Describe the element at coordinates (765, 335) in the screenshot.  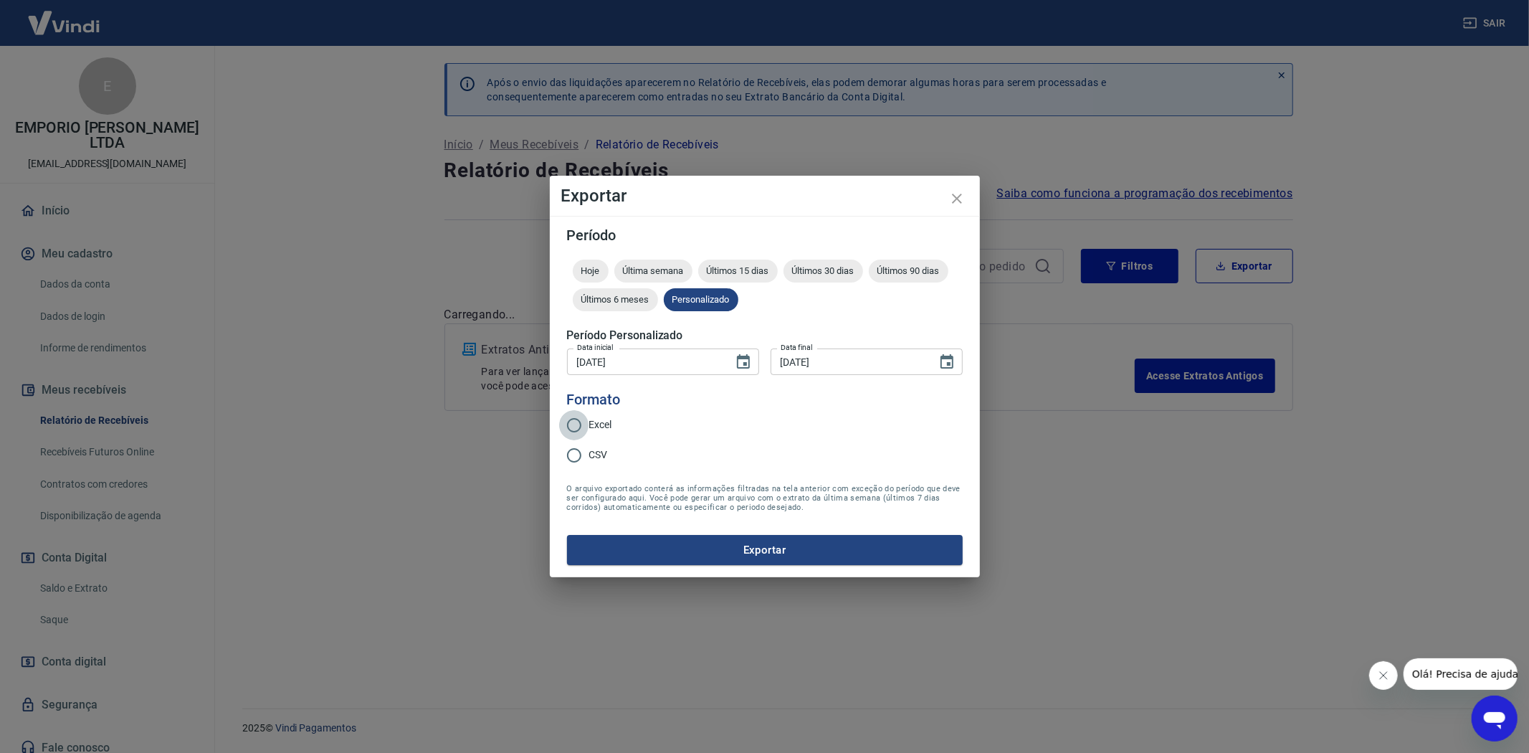
I see `h5: Período Personalizado` at that location.